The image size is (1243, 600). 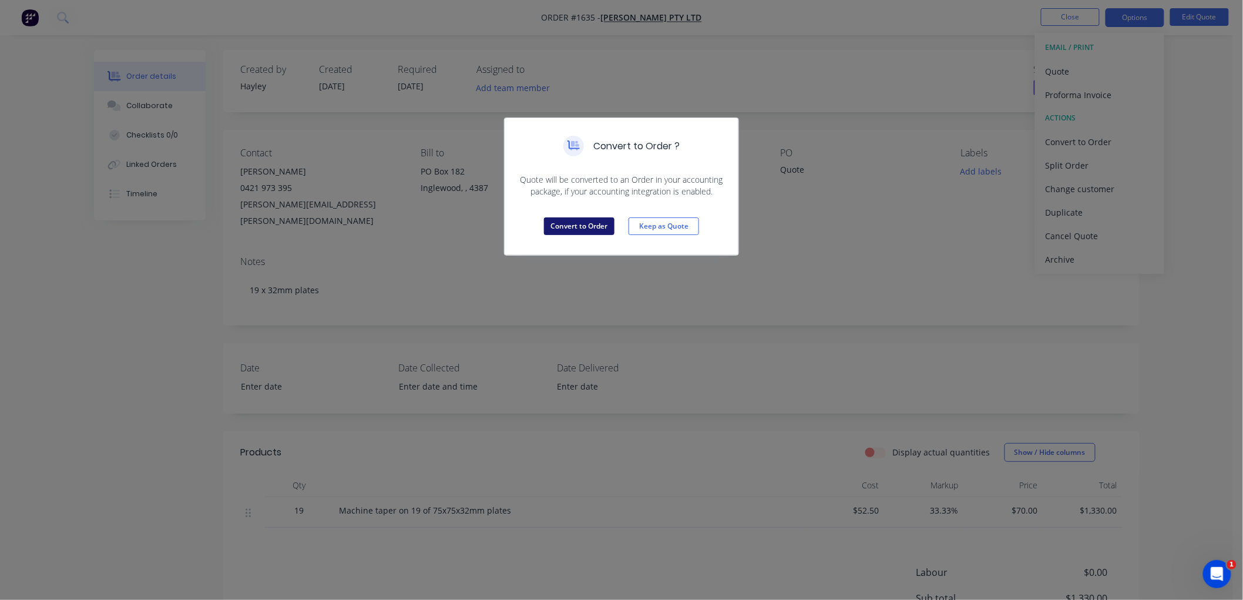 I want to click on h5: Convert to Order ?, so click(x=636, y=146).